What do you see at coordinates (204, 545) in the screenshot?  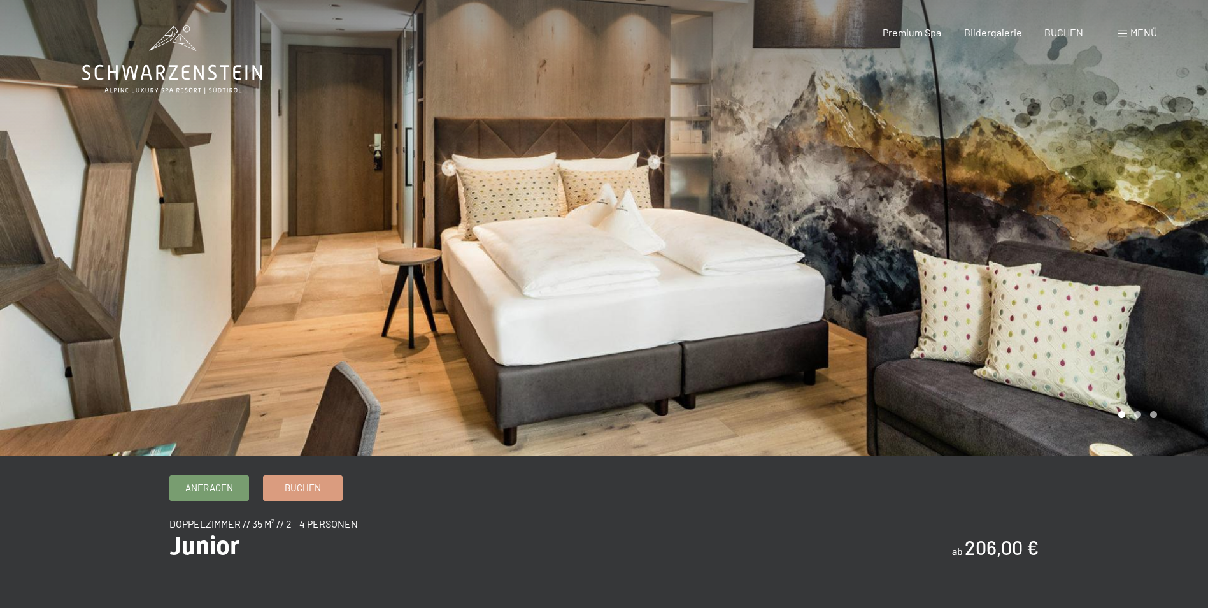 I see `span: Junior` at bounding box center [204, 545].